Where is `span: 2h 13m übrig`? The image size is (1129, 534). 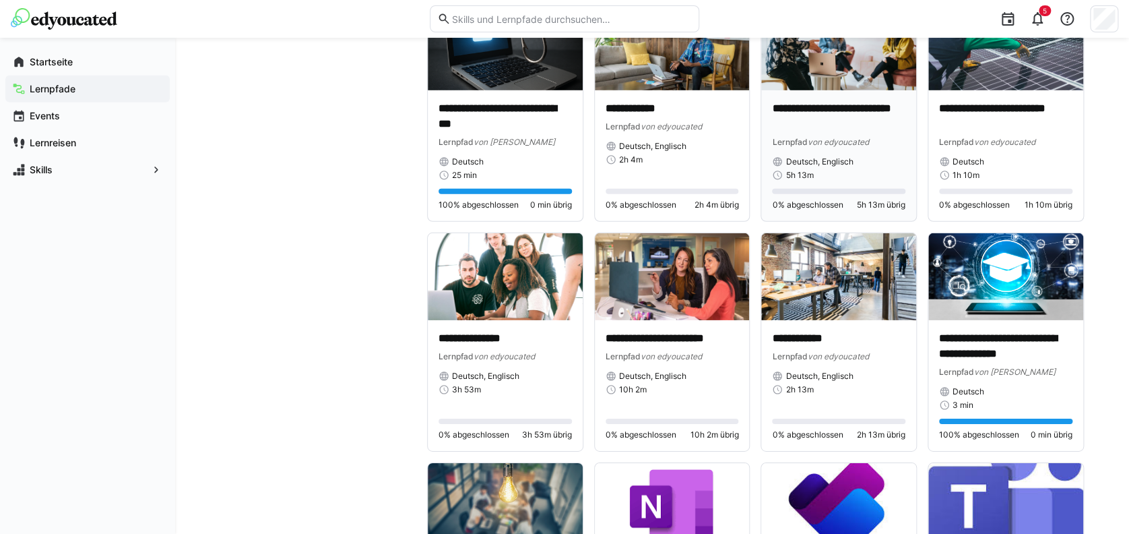
span: 2h 13m übrig is located at coordinates (881, 435).